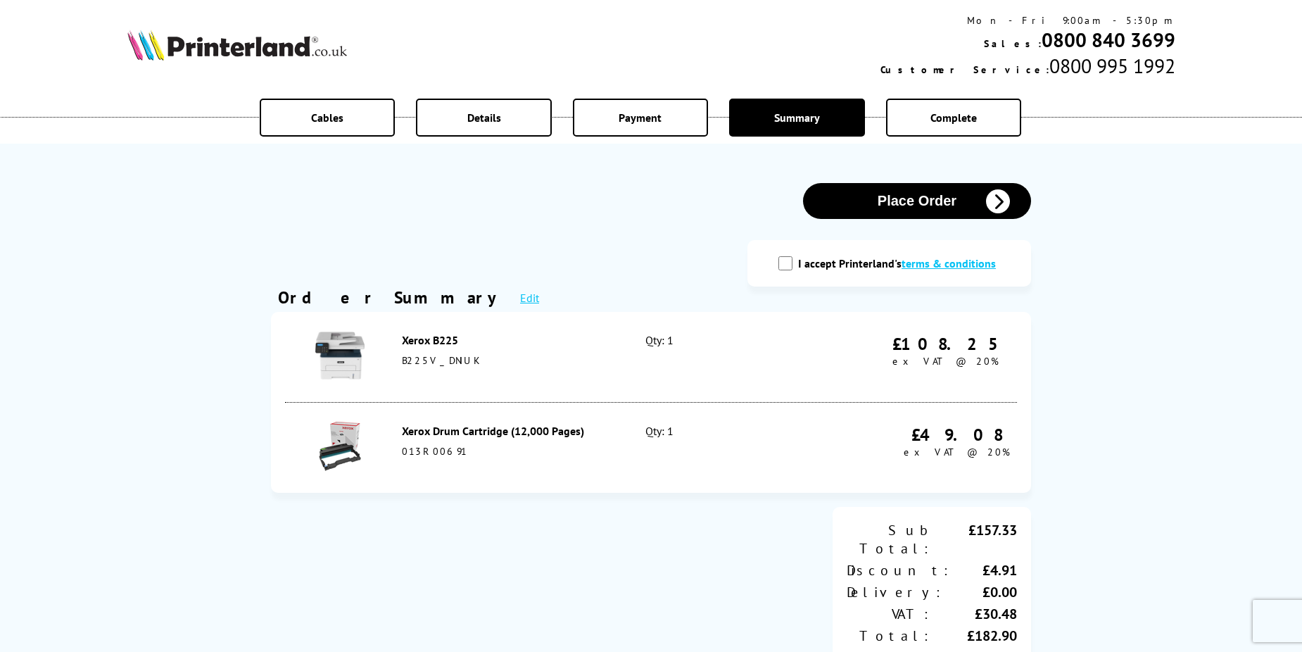 The height and width of the screenshot is (652, 1302). Describe the element at coordinates (900, 263) in the screenshot. I see `label: I accept Printerland's` at that location.